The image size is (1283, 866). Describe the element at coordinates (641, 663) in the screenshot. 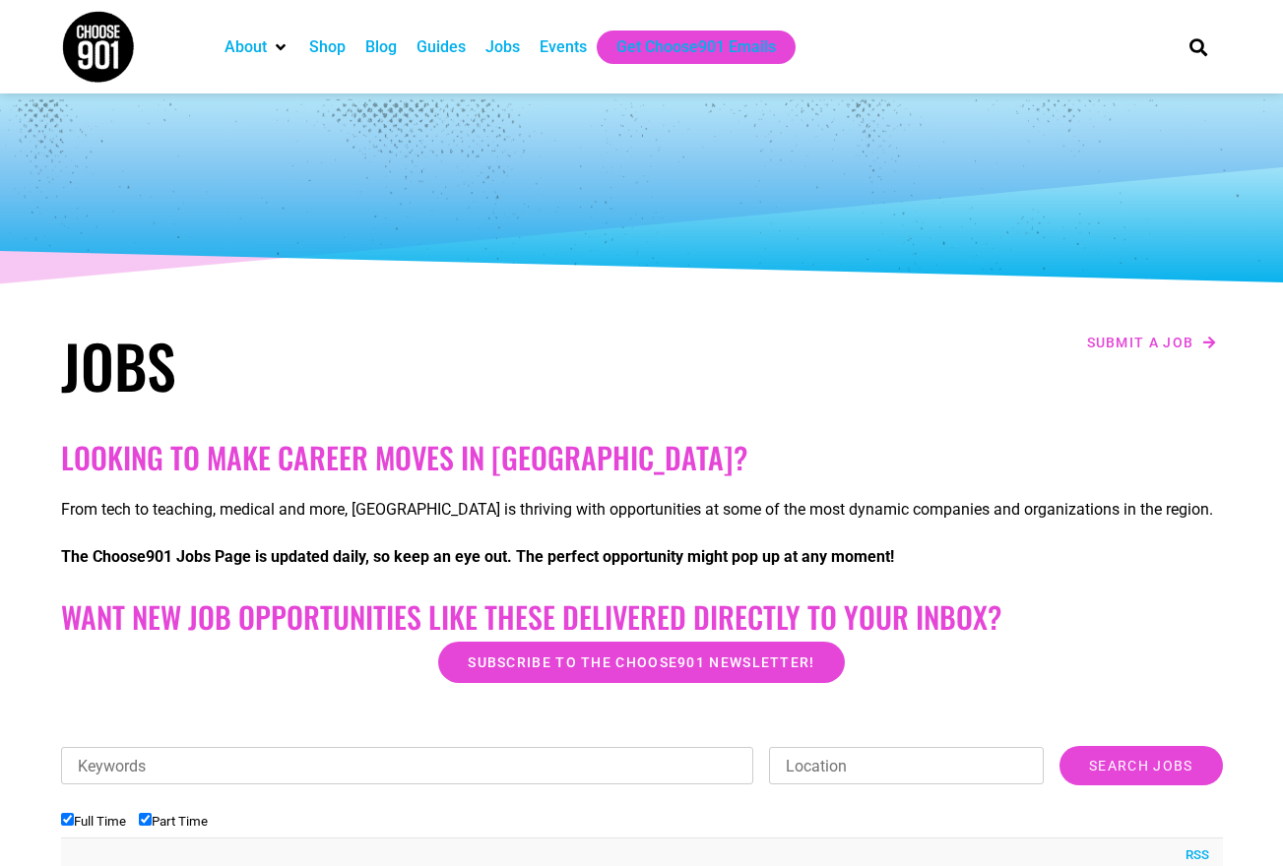

I see `span: Subscribe to the Choose901 newsletter!` at that location.